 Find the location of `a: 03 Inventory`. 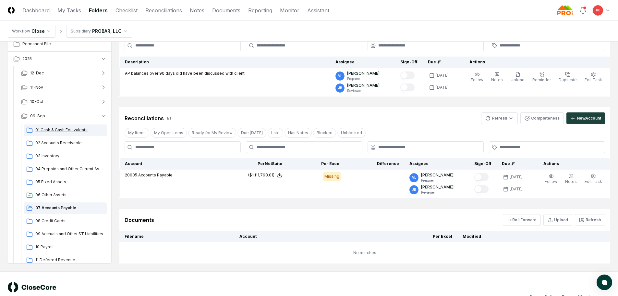

a: 03 Inventory is located at coordinates (65, 156).